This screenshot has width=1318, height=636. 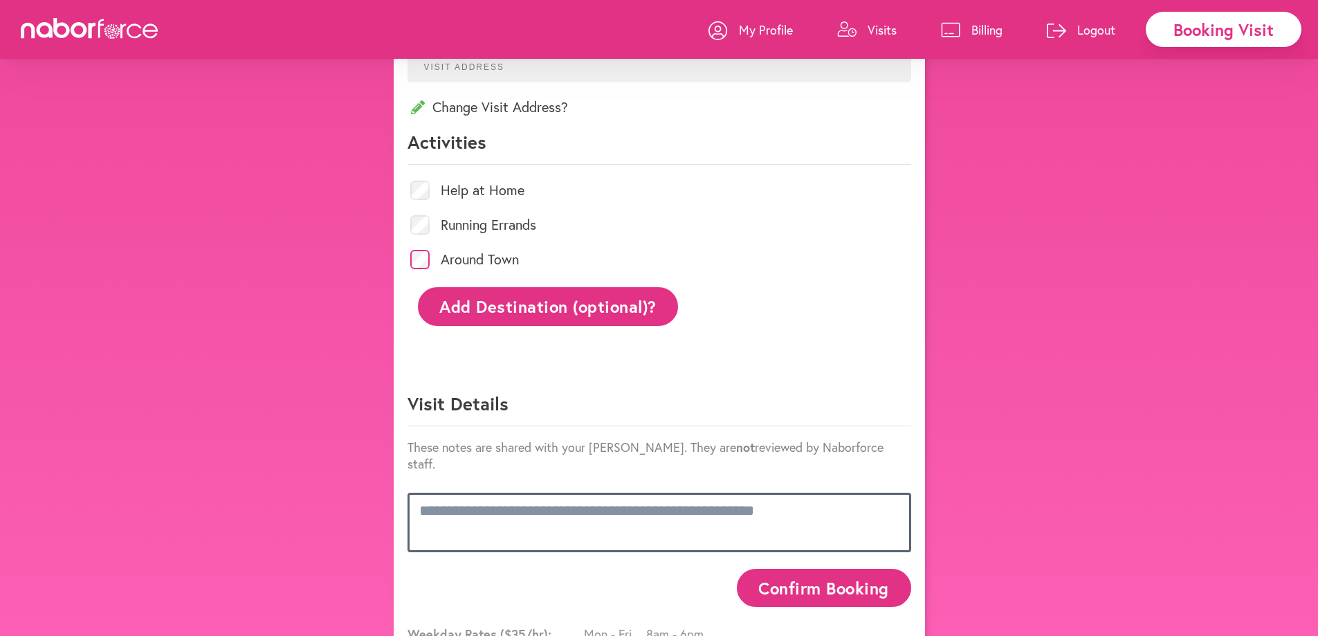 I want to click on div: Booking Visit, so click(x=1223, y=29).